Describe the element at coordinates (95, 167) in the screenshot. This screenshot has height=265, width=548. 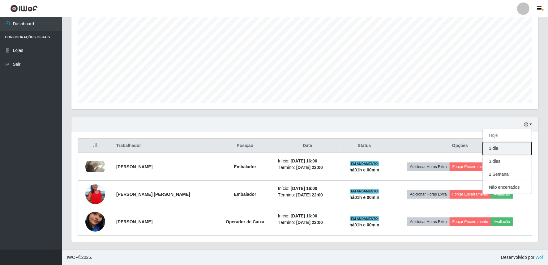
I see `img: 1757146664616.jpeg` at that location.